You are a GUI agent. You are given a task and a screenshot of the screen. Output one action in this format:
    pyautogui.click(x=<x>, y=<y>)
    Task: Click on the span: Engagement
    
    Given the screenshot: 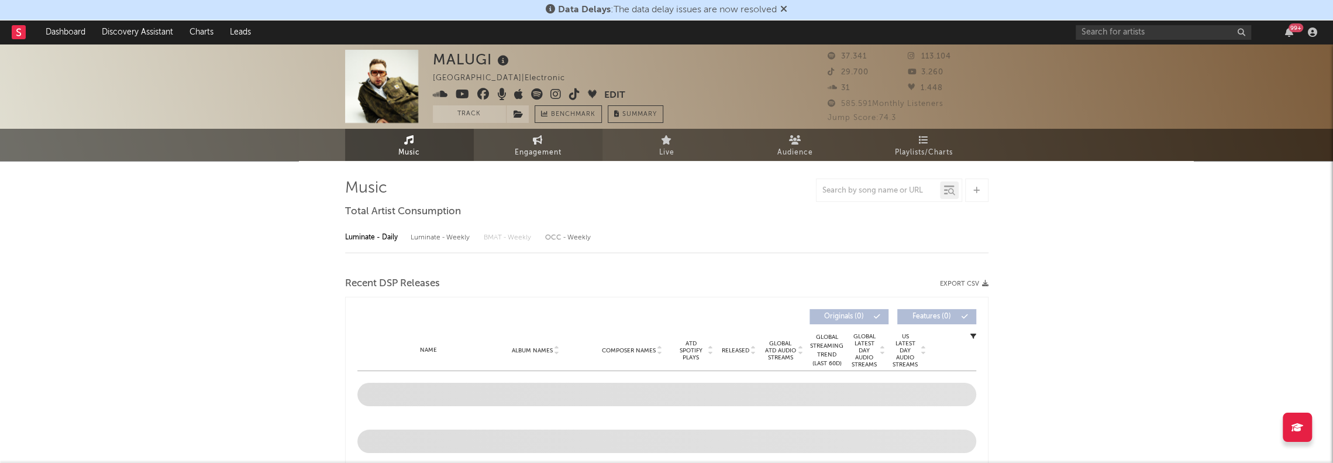 What is the action you would take?
    pyautogui.click(x=538, y=153)
    